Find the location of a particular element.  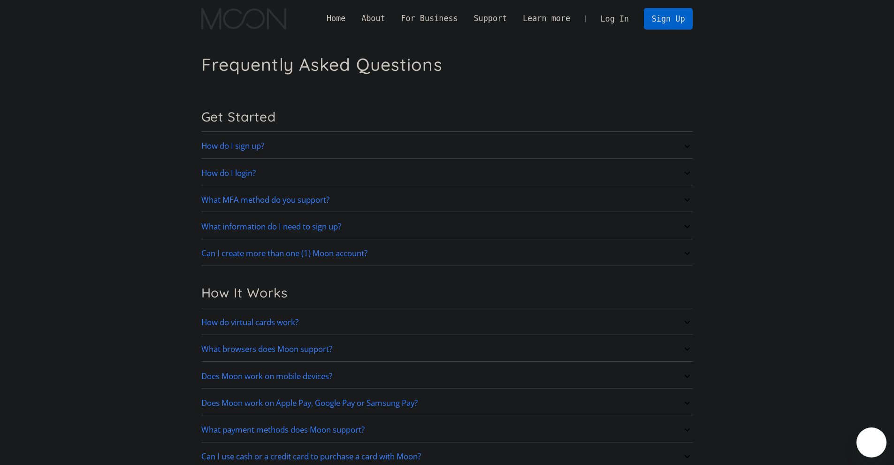

a: How do virtual cards work? is located at coordinates (447, 323).